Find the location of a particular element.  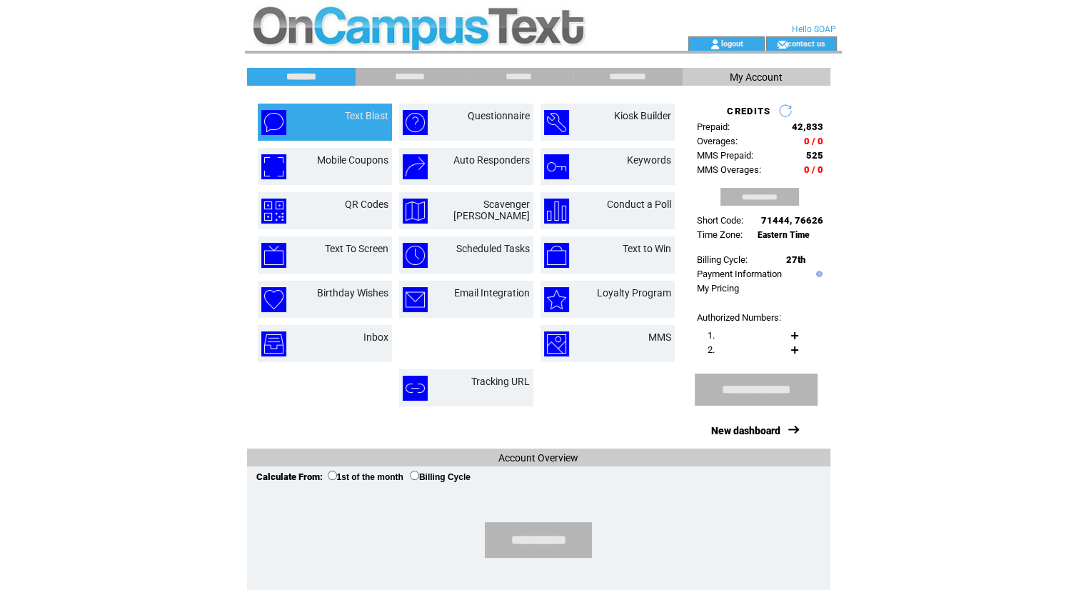

span: My Account is located at coordinates (756, 77).